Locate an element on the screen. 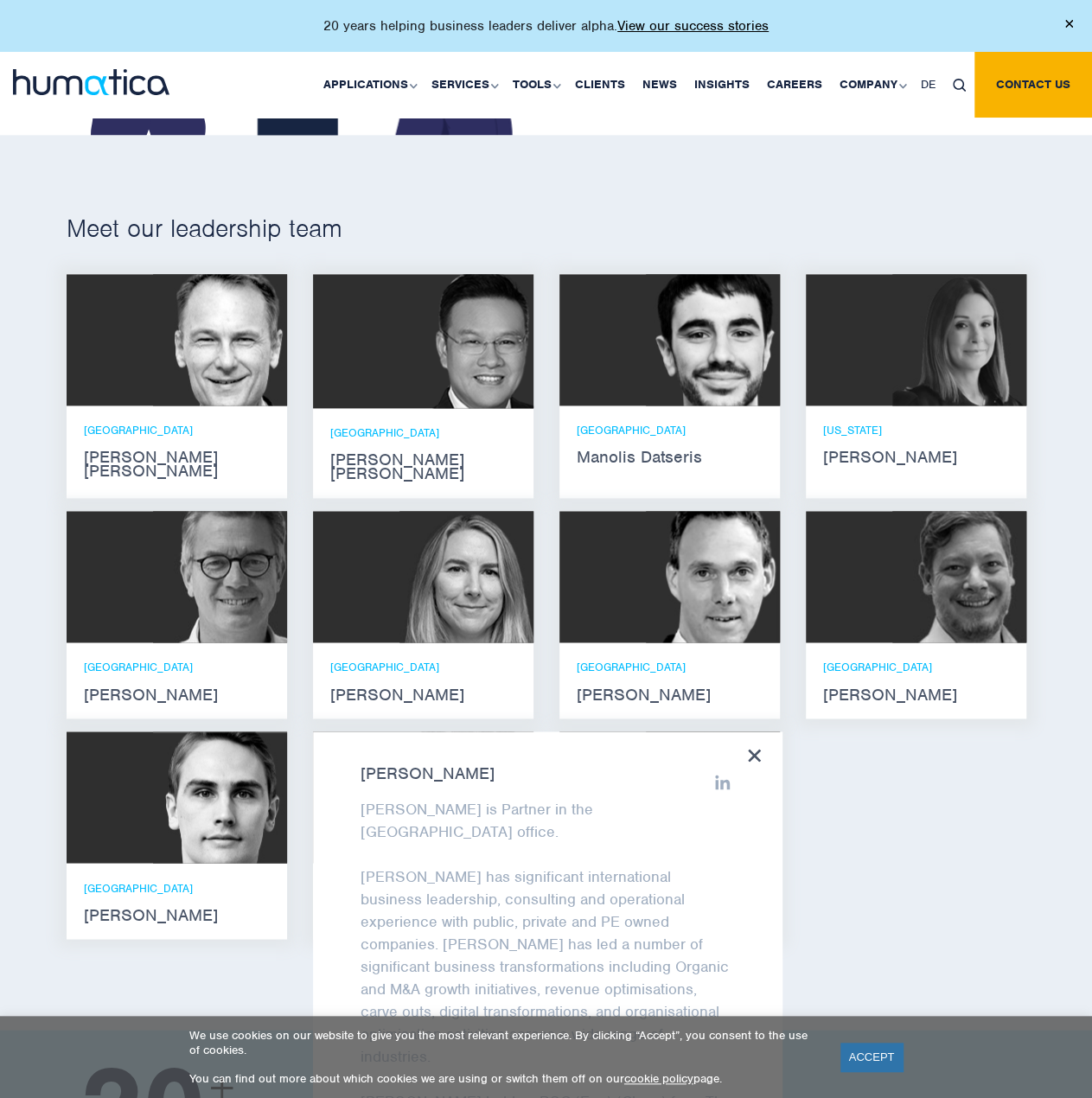 Image resolution: width=1092 pixels, height=1098 pixels. a: View our success stories is located at coordinates (693, 26).